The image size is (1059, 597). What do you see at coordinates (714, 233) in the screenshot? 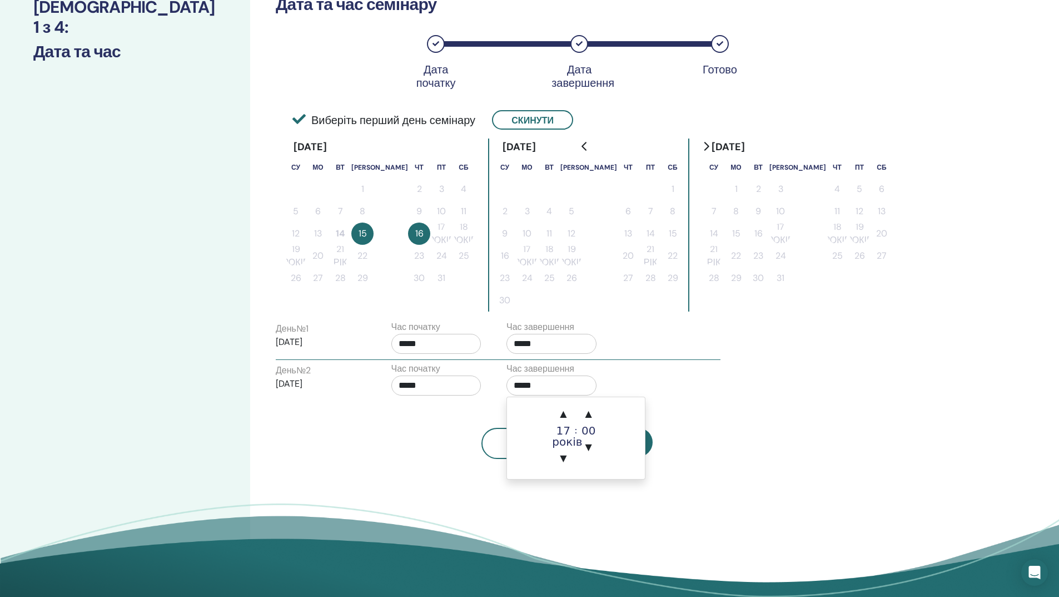
I see `font: 14` at bounding box center [714, 233].